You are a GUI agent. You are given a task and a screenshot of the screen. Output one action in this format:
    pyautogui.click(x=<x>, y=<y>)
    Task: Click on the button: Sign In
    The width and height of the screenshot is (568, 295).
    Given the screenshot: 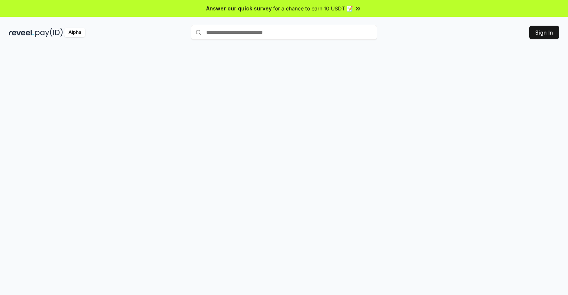 What is the action you would take?
    pyautogui.click(x=544, y=32)
    